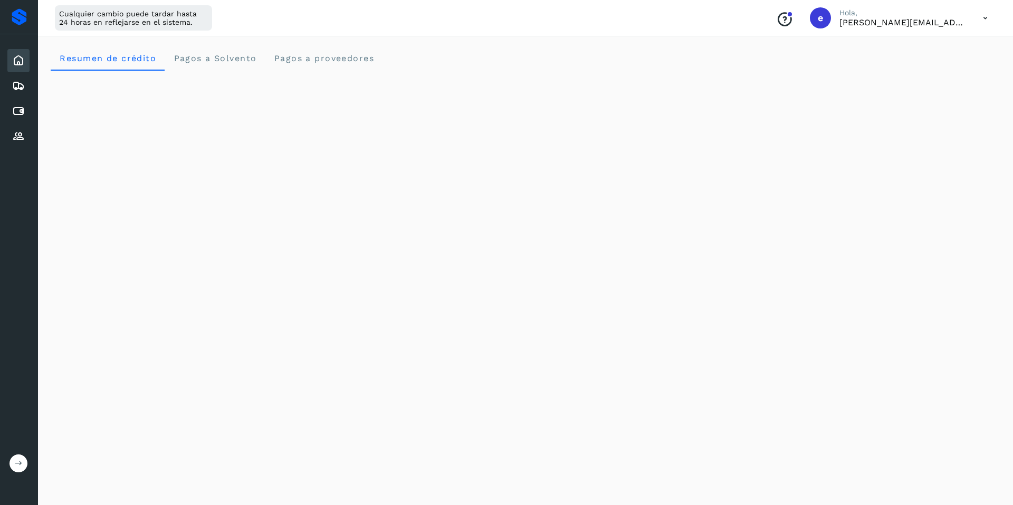 The height and width of the screenshot is (505, 1013). Describe the element at coordinates (133, 18) in the screenshot. I see `div: Cualquier cambio puede tardar hasta 24 horas en reflejarse en el sistema.` at that location.